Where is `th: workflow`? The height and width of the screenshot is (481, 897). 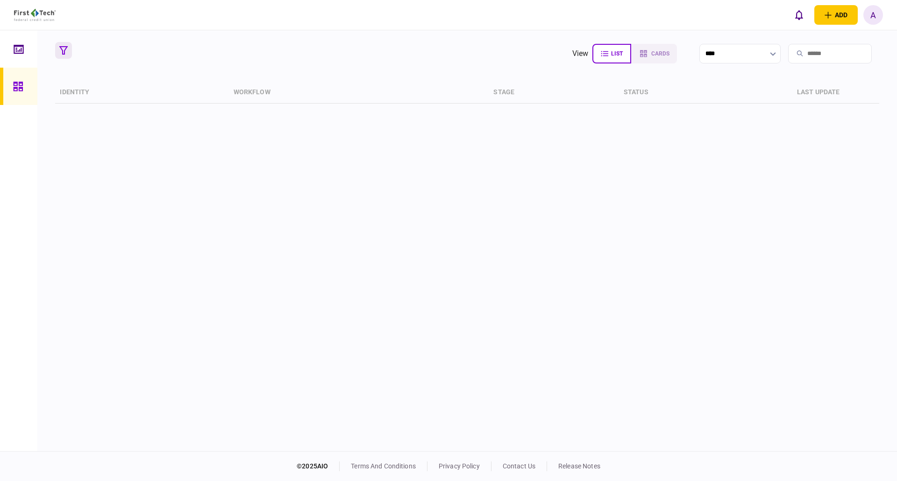
th: workflow is located at coordinates (359, 92).